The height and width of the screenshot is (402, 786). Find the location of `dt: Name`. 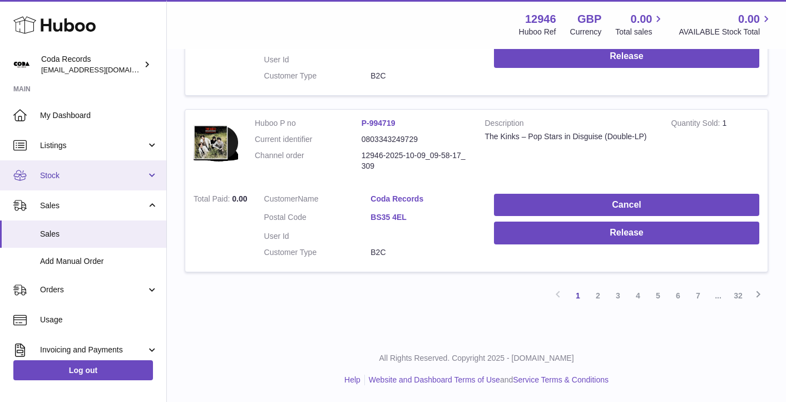

dt: Name is located at coordinates (318, 200).